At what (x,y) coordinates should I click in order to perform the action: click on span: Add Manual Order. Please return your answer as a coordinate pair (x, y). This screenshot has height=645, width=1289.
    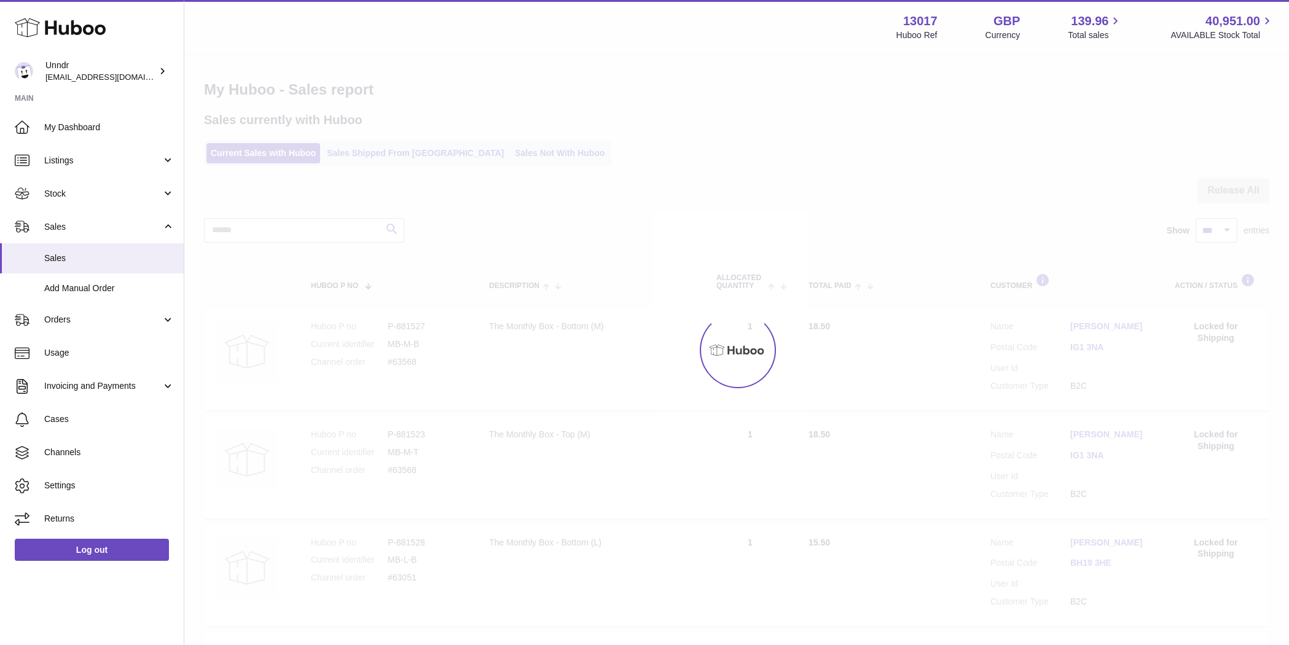
    Looking at the image, I should click on (109, 288).